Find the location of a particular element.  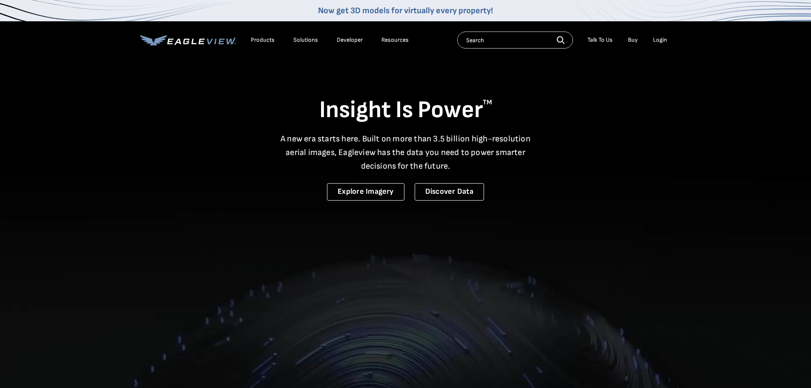

a: Discover Data is located at coordinates (449, 191).